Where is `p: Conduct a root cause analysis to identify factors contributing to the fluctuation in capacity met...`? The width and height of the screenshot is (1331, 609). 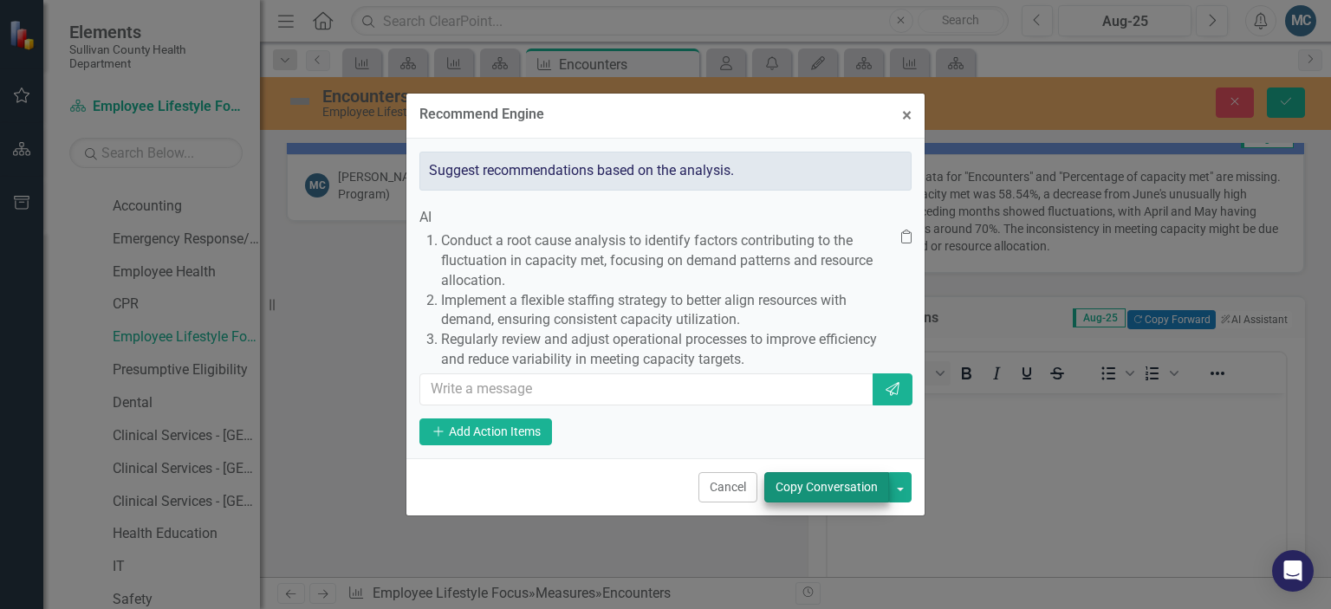
p: Conduct a root cause analysis to identify factors contributing to the fluctuation in capacity met... is located at coordinates (671, 261).